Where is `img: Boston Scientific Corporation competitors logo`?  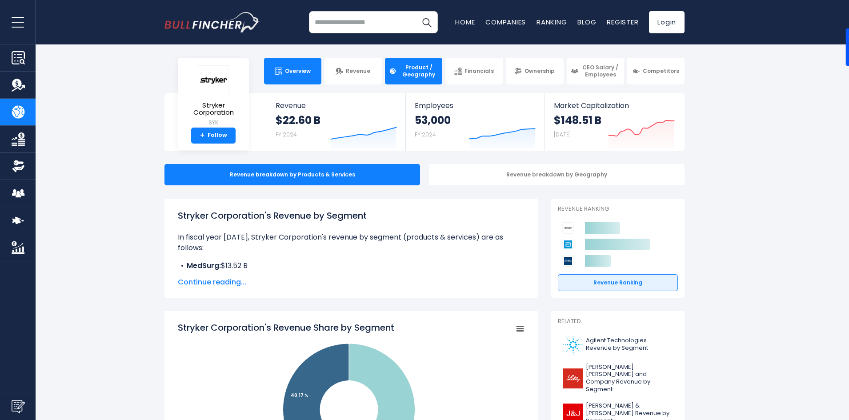
img: Boston Scientific Corporation competitors logo is located at coordinates (568, 261).